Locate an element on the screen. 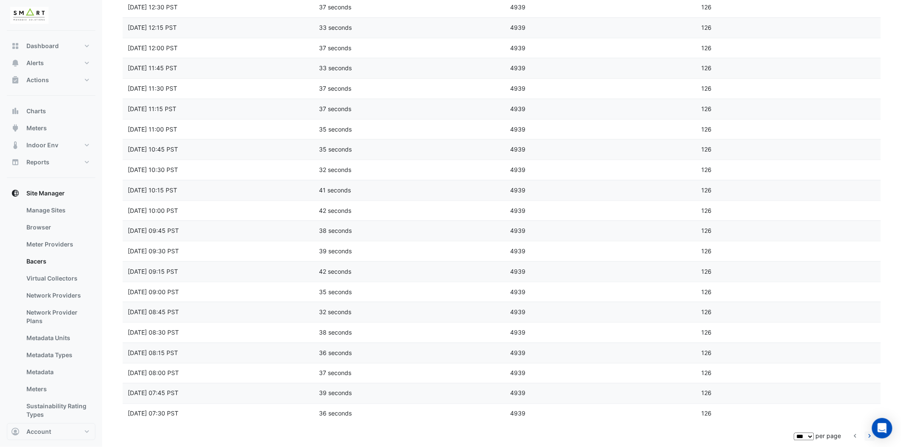 This screenshot has height=447, width=901. div: per page is located at coordinates (817, 436).